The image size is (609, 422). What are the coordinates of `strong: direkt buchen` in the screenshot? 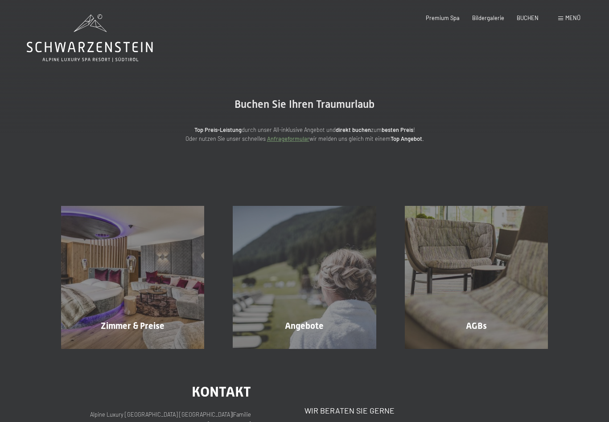 It's located at (353, 130).